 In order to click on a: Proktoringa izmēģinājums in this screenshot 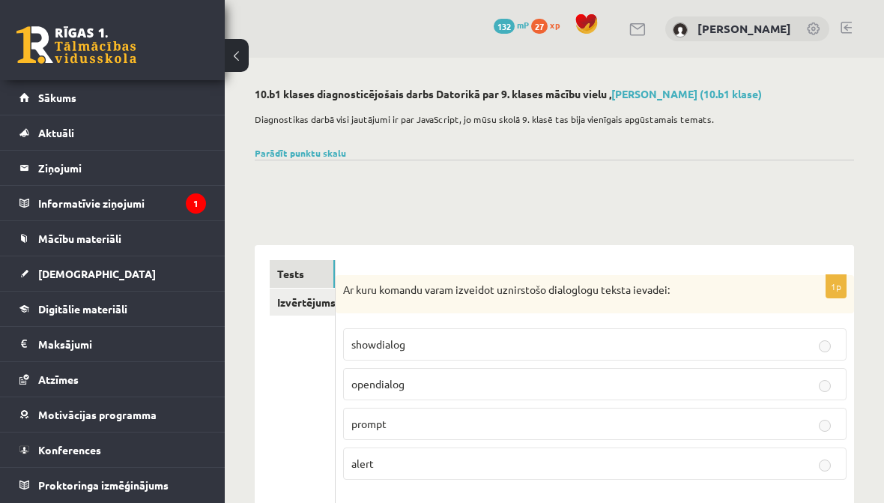, I will do `click(112, 485)`.